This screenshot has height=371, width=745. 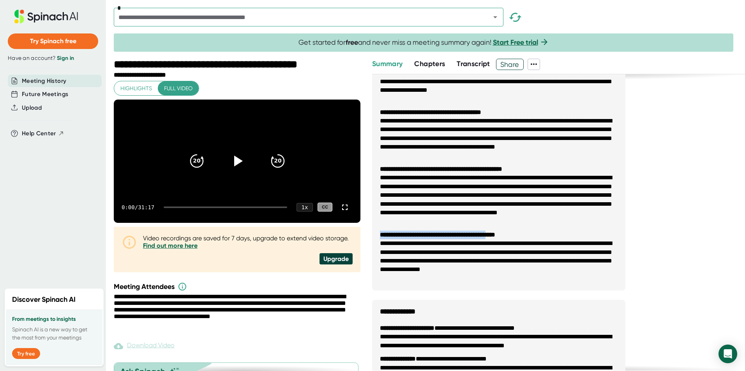 What do you see at coordinates (178, 88) in the screenshot?
I see `span: Full video` at bounding box center [178, 88].